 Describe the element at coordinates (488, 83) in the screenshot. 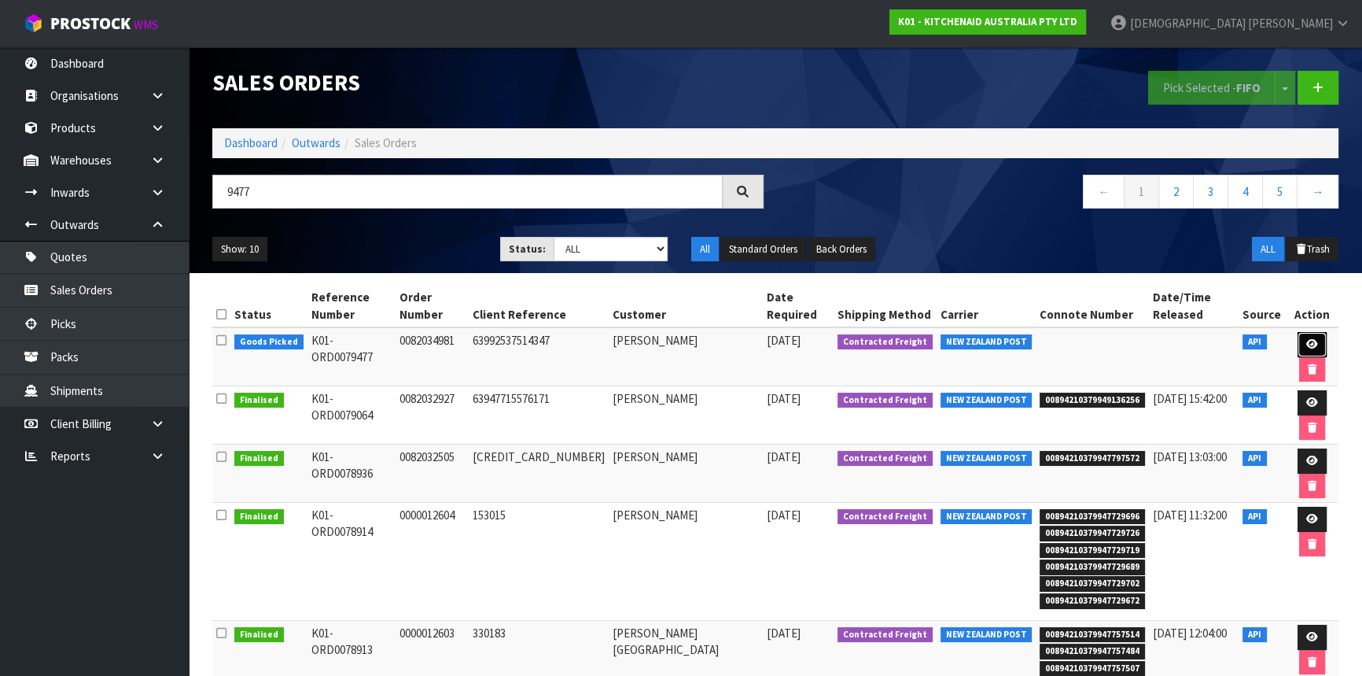

I see `h1: Sales Orders` at that location.